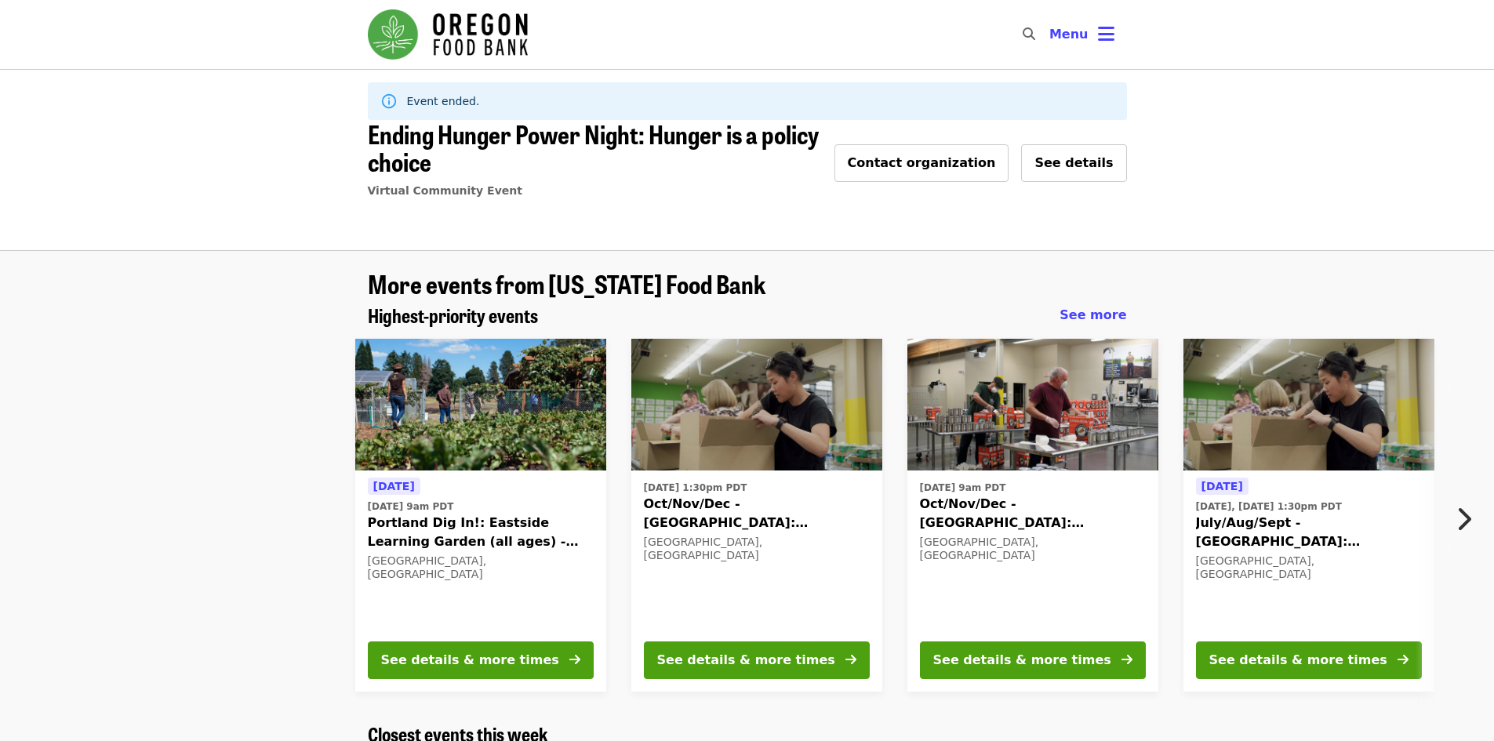 This screenshot has height=741, width=1494. Describe the element at coordinates (593, 147) in the screenshot. I see `span: Ending Hunger Power Night: Hunger is a policy choice` at that location.